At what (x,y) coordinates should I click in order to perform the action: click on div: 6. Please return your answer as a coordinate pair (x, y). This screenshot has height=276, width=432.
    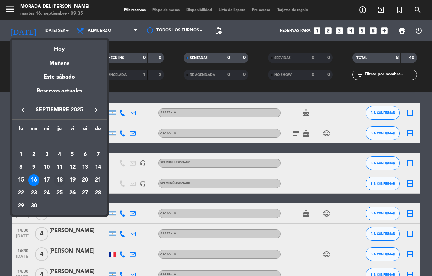
    Looking at the image, I should click on (85, 155).